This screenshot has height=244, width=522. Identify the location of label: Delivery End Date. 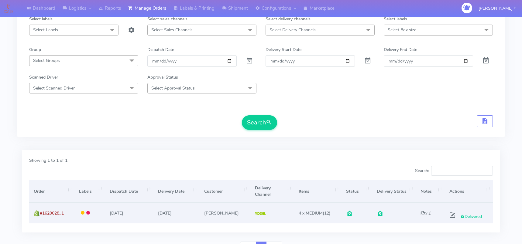
(400, 49).